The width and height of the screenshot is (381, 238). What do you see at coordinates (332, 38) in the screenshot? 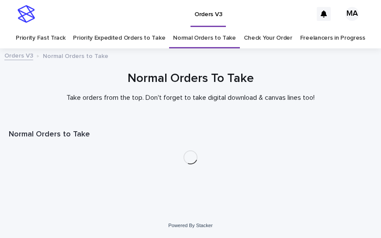
I see `a: Freelancers in Progress` at bounding box center [332, 38].